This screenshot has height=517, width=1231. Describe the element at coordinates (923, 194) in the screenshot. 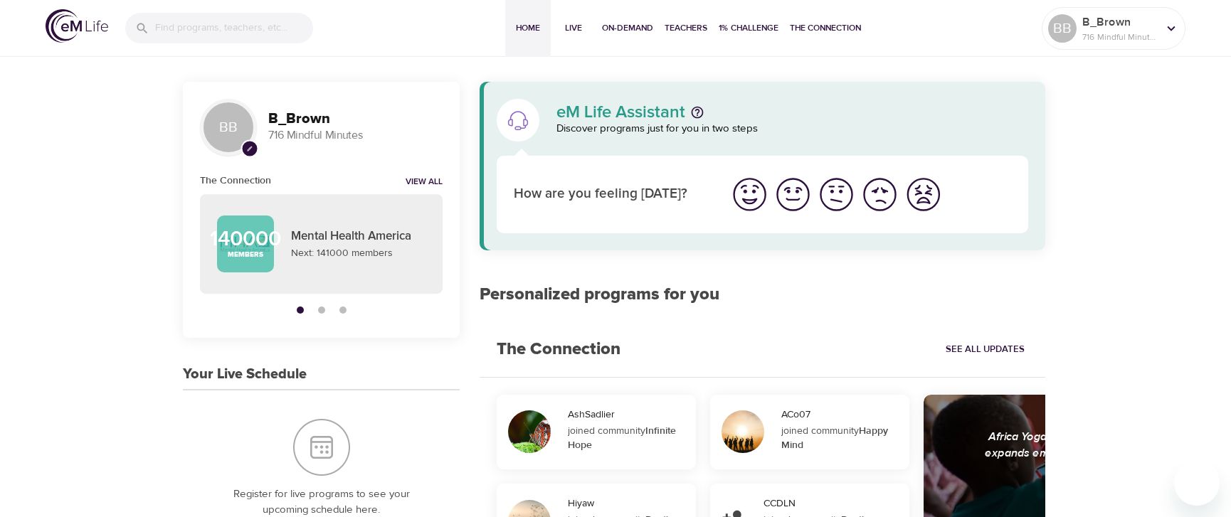

I see `button: I'm feeling worst` at that location.